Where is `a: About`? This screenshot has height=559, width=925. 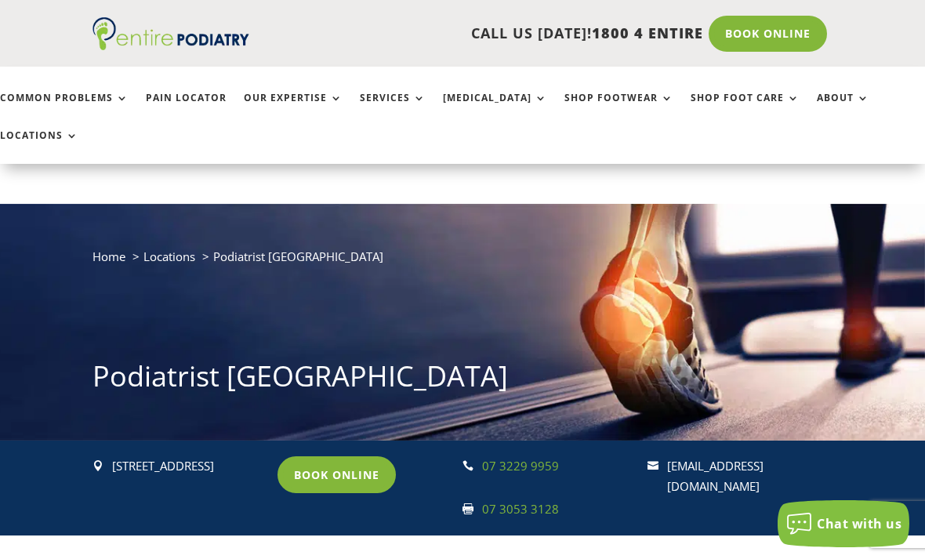
a: About is located at coordinates (843, 109).